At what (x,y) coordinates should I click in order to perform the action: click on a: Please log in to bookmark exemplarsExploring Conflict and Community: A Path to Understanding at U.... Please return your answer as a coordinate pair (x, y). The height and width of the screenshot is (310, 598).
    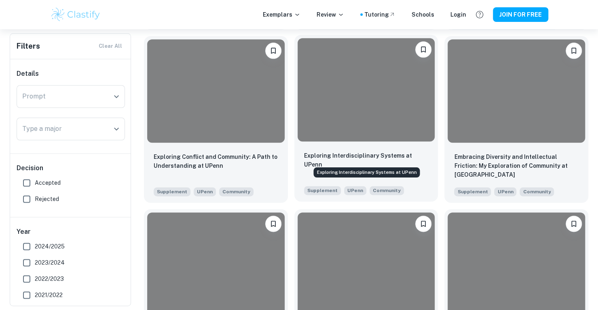
    Looking at the image, I should click on (216, 119).